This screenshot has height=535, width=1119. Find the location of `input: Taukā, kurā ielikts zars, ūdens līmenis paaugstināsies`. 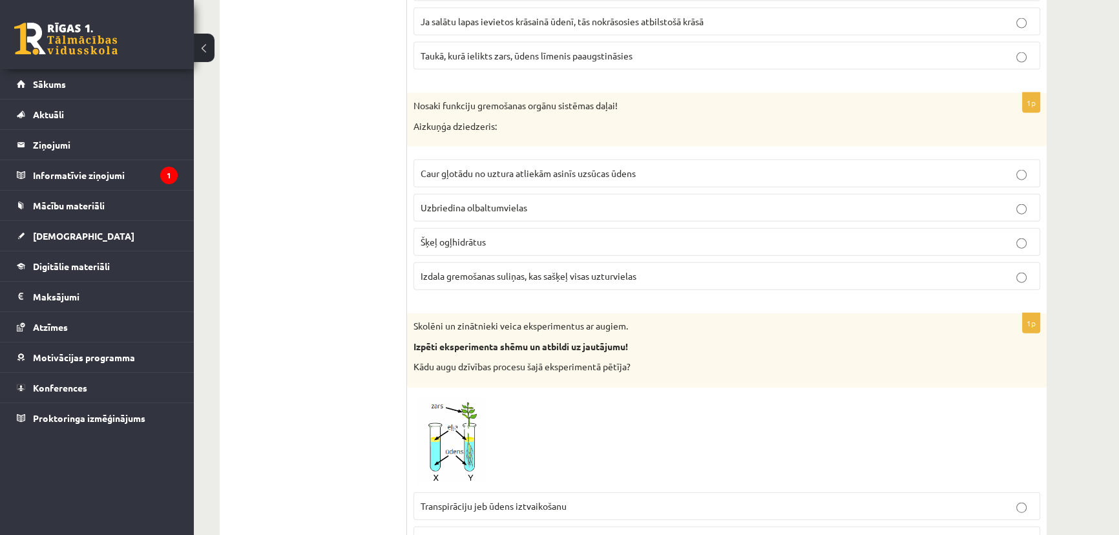

input: Taukā, kurā ielikts zars, ūdens līmenis paaugstināsies is located at coordinates (1021, 57).